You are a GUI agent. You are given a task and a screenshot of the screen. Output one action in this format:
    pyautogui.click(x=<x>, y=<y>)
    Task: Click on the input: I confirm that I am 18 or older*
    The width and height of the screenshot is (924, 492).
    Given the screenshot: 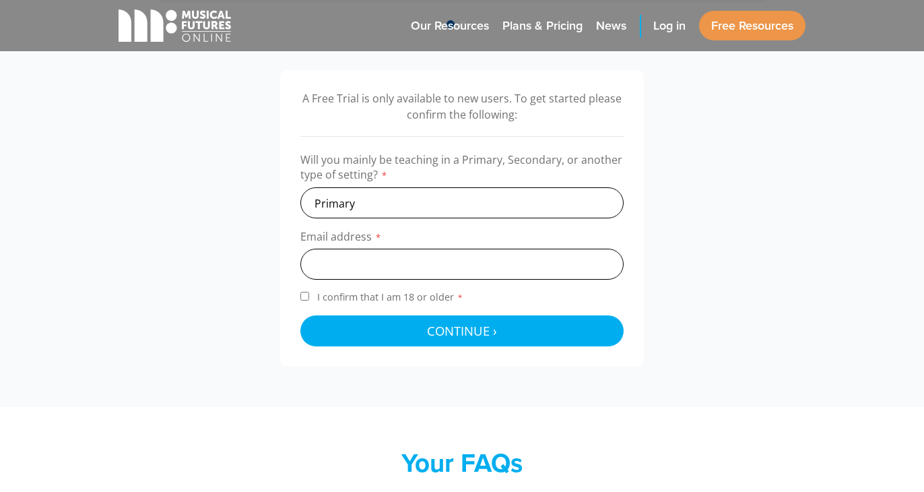 What is the action you would take?
    pyautogui.click(x=304, y=296)
    